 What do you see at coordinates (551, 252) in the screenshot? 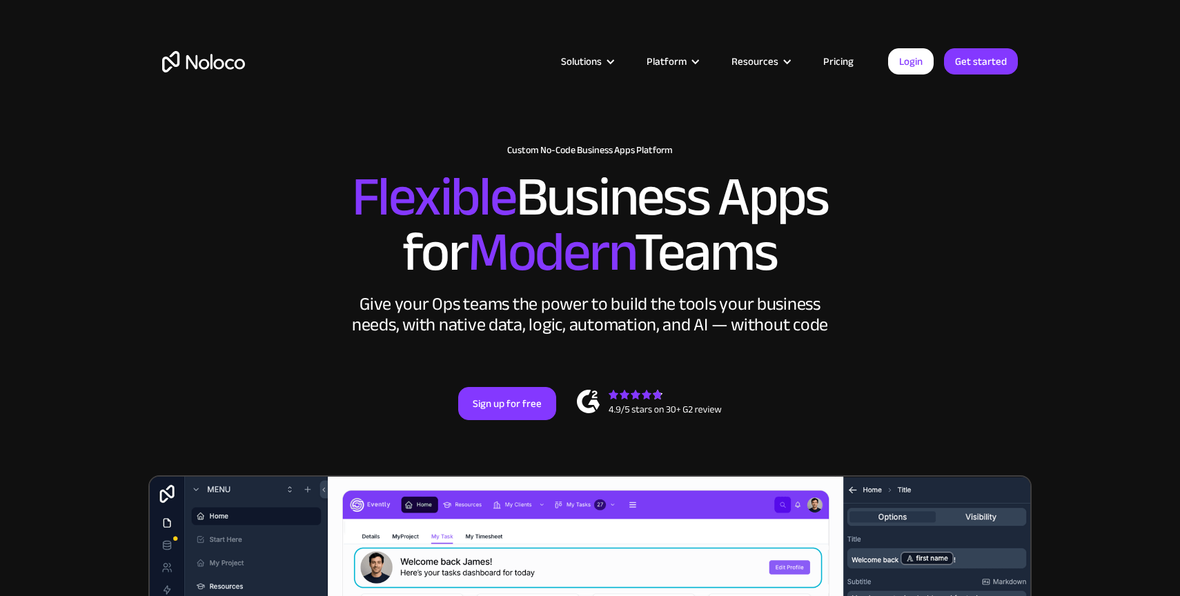
I see `span: Modern` at bounding box center [551, 252].